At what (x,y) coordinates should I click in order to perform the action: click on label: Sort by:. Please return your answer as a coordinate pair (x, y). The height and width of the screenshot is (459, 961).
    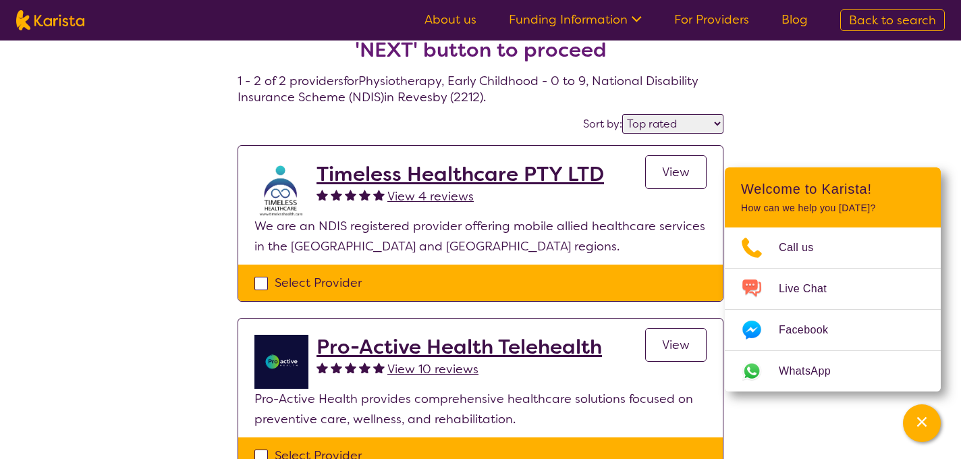
    Looking at the image, I should click on (603, 124).